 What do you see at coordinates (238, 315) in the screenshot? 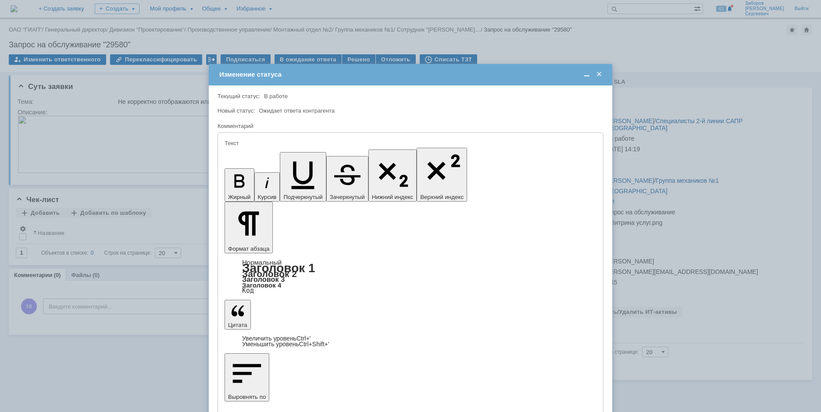
I see `button: Цитата` at bounding box center [238, 315].